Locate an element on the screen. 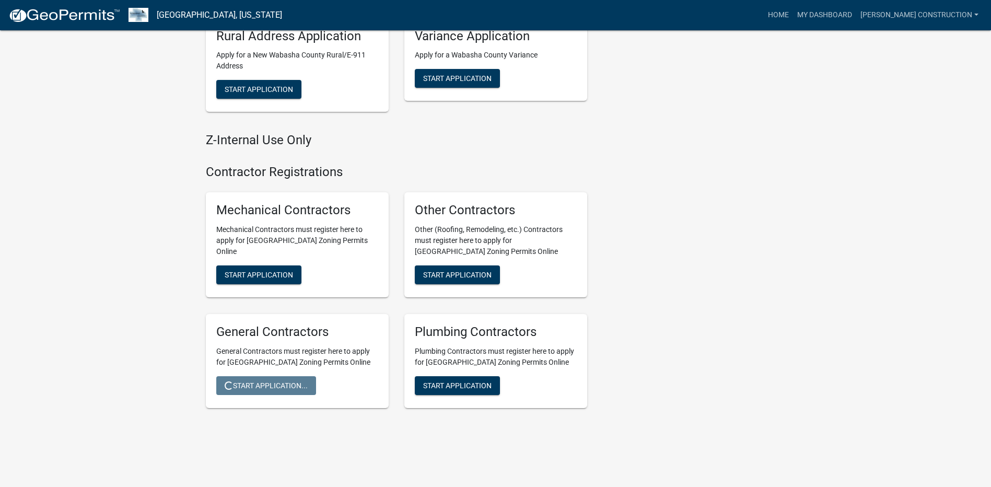  button: Start Application... is located at coordinates (266, 386).